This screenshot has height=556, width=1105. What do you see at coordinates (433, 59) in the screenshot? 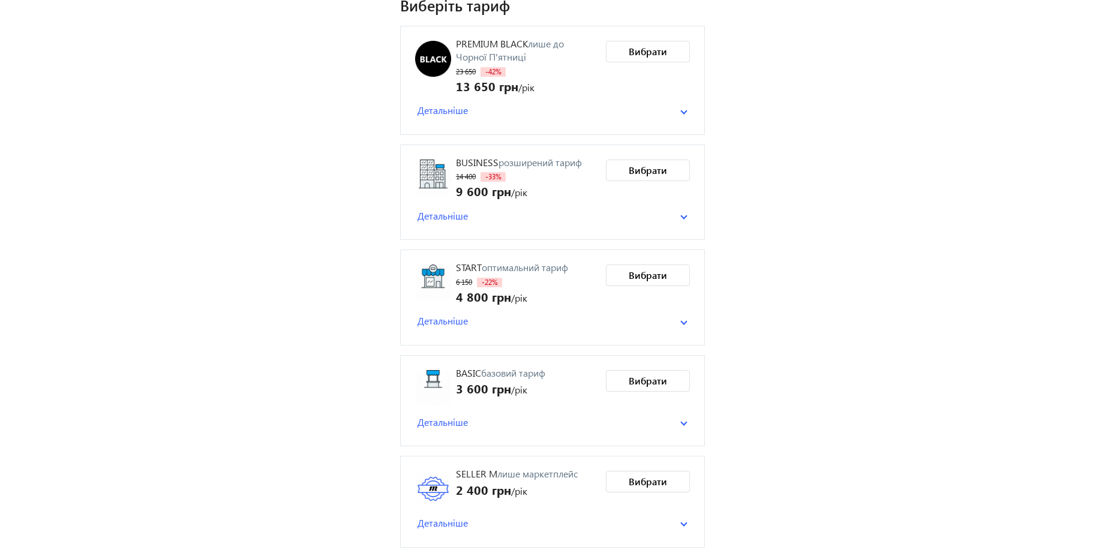
I see `img: PREMIUM BLACK` at bounding box center [433, 59].